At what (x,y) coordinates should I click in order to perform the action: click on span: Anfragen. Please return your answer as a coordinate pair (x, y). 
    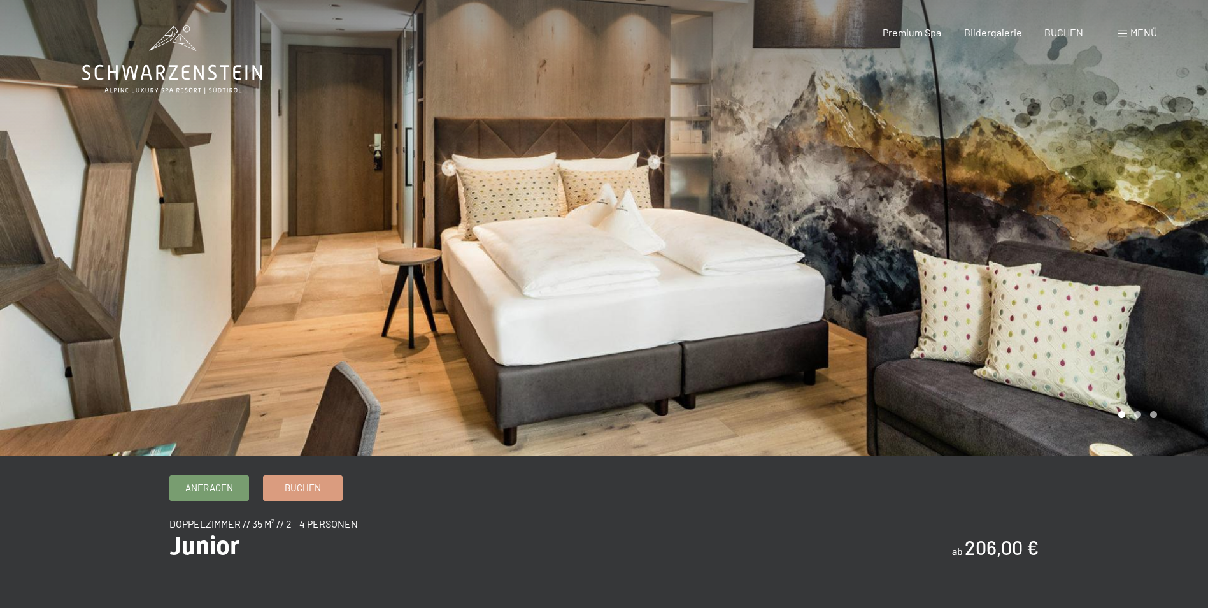
    Looking at the image, I should click on (209, 487).